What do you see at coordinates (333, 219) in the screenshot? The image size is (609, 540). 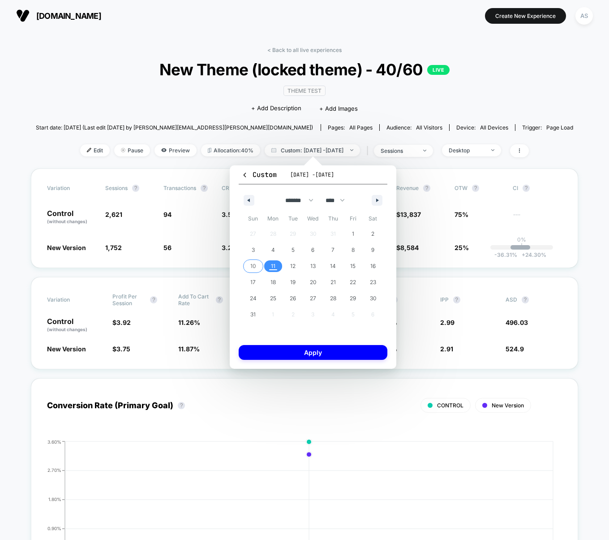 I see `span: Thu` at bounding box center [333, 219].